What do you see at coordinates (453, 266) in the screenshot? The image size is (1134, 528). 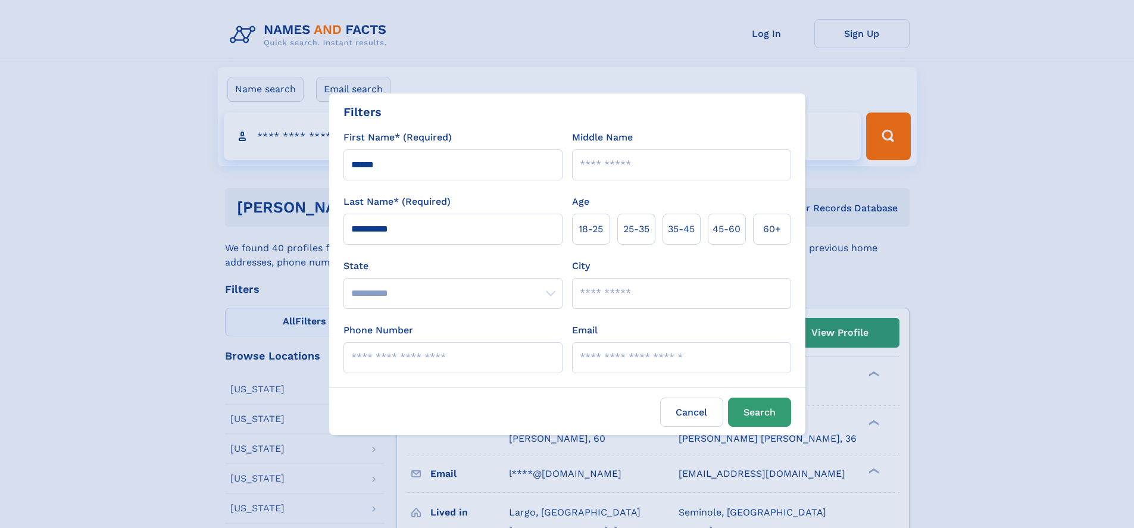 I see `label: State` at bounding box center [453, 266].